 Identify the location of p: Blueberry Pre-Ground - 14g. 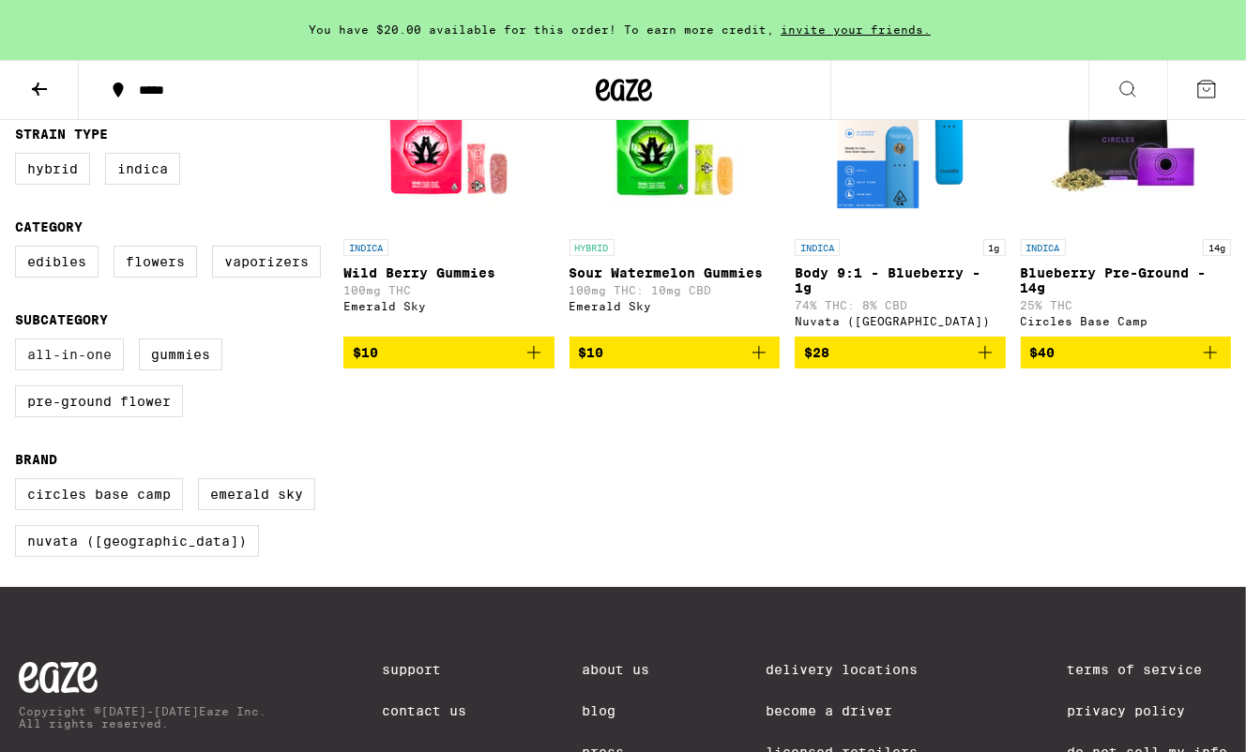
(1126, 280).